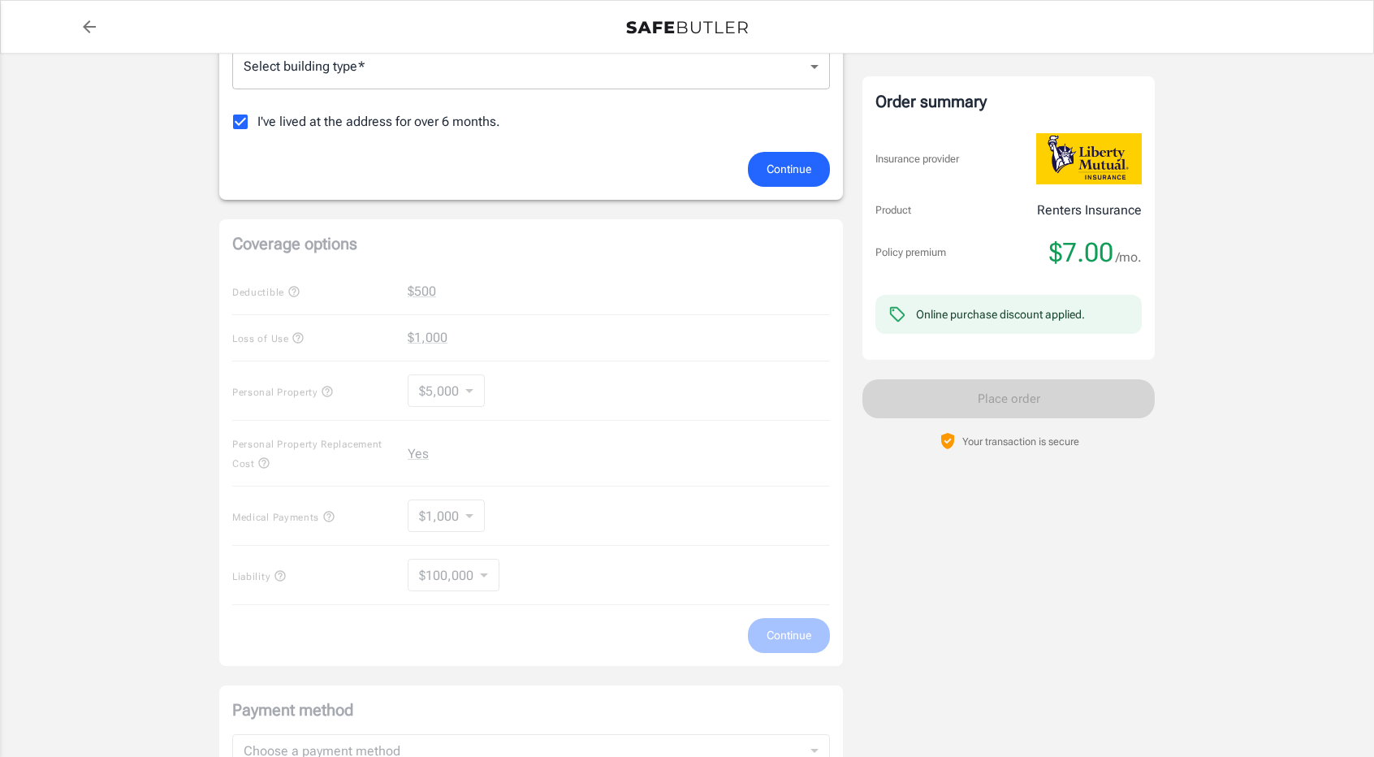  What do you see at coordinates (687, 28) in the screenshot?
I see `img: Back to quotes` at bounding box center [687, 28].